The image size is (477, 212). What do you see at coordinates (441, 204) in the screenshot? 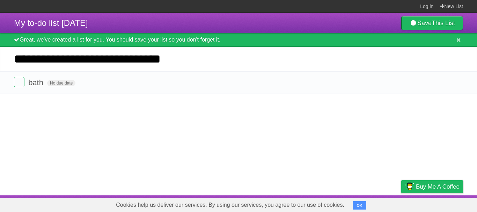
I see `a: Suggest a feature` at bounding box center [441, 204].